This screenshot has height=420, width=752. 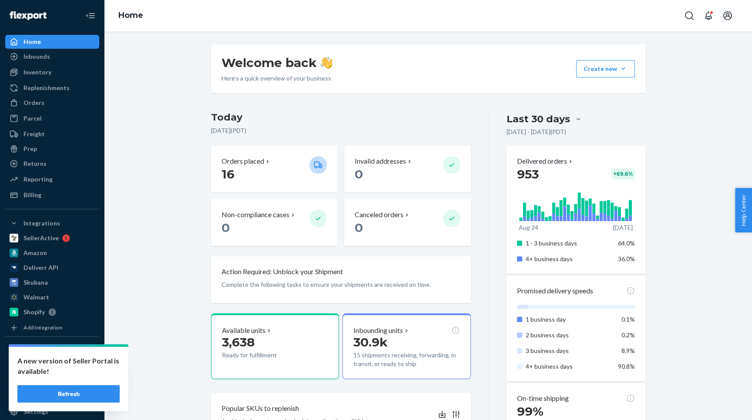 I want to click on p: A new version of Seller Portal is available!, so click(x=68, y=366).